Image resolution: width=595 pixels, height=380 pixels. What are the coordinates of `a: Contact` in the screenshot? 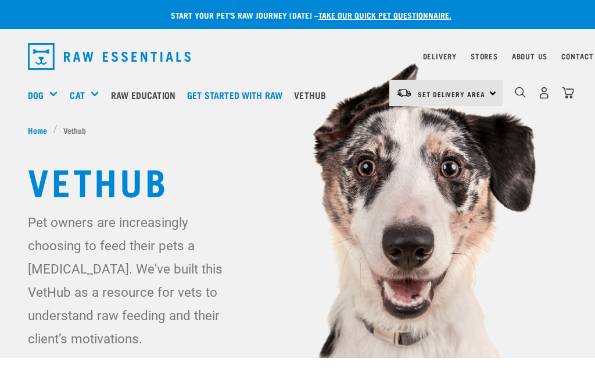 It's located at (578, 56).